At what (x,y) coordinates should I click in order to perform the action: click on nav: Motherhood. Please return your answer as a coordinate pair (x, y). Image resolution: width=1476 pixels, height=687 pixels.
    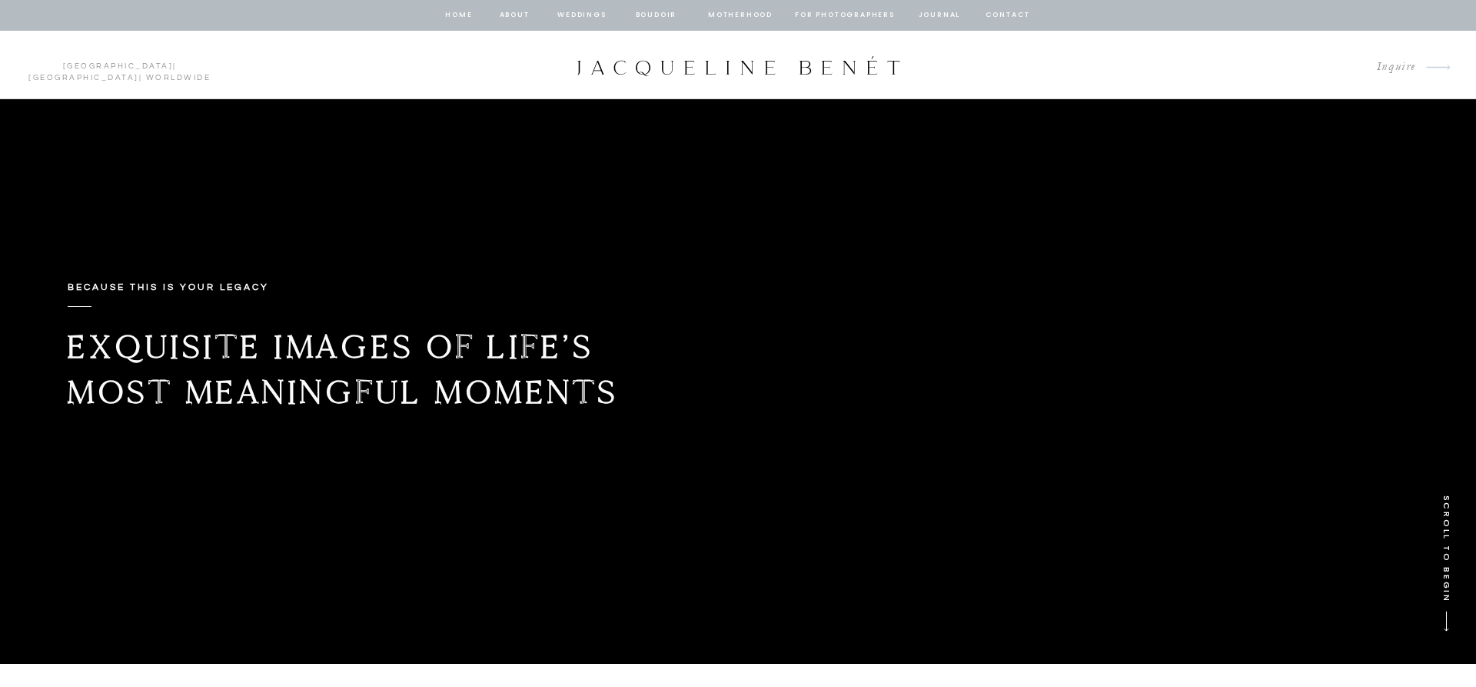
    Looking at the image, I should click on (740, 15).